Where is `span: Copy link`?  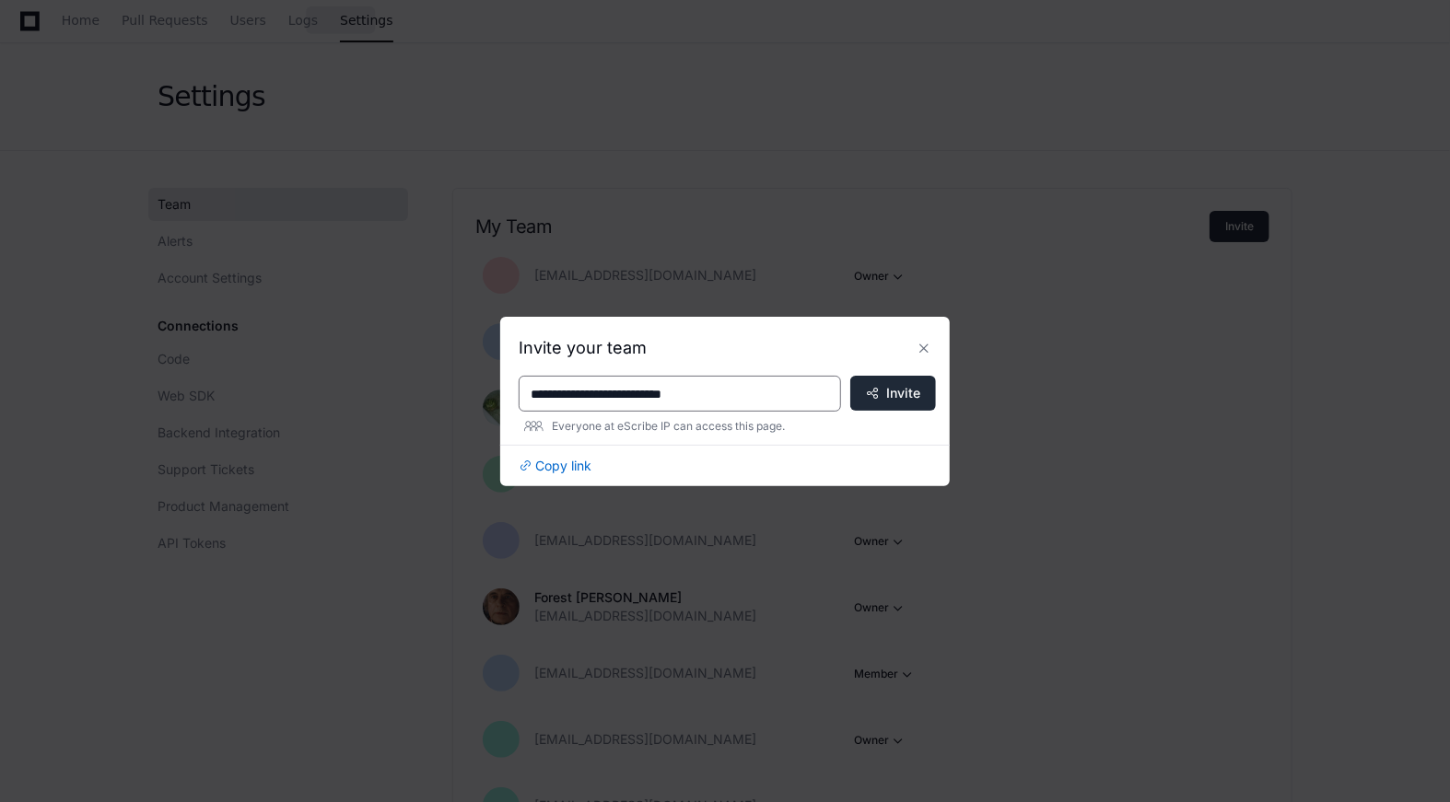 span: Copy link is located at coordinates (563, 466).